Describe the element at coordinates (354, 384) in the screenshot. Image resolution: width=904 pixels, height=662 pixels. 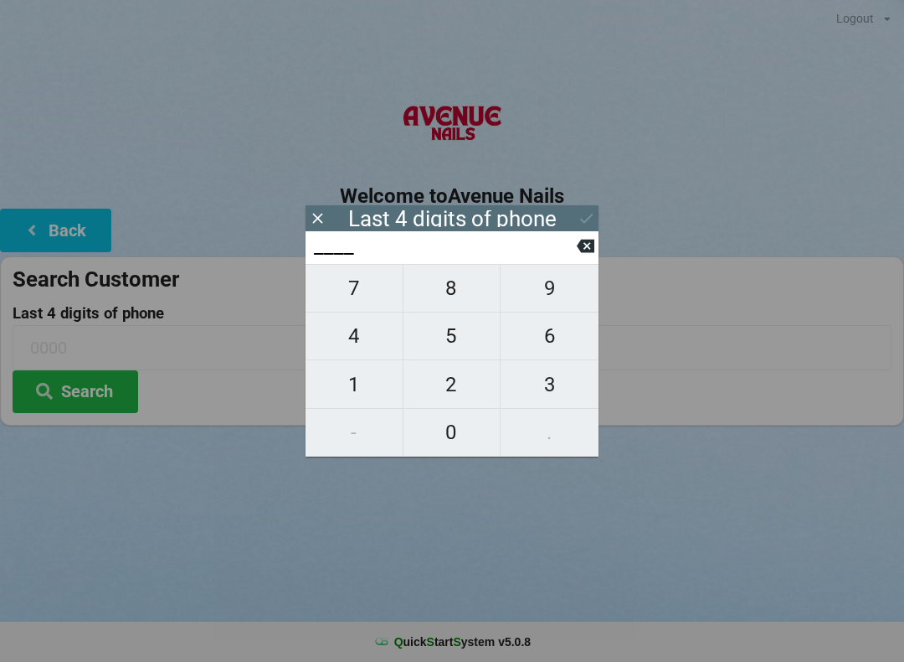
I see `button: 1` at that location.